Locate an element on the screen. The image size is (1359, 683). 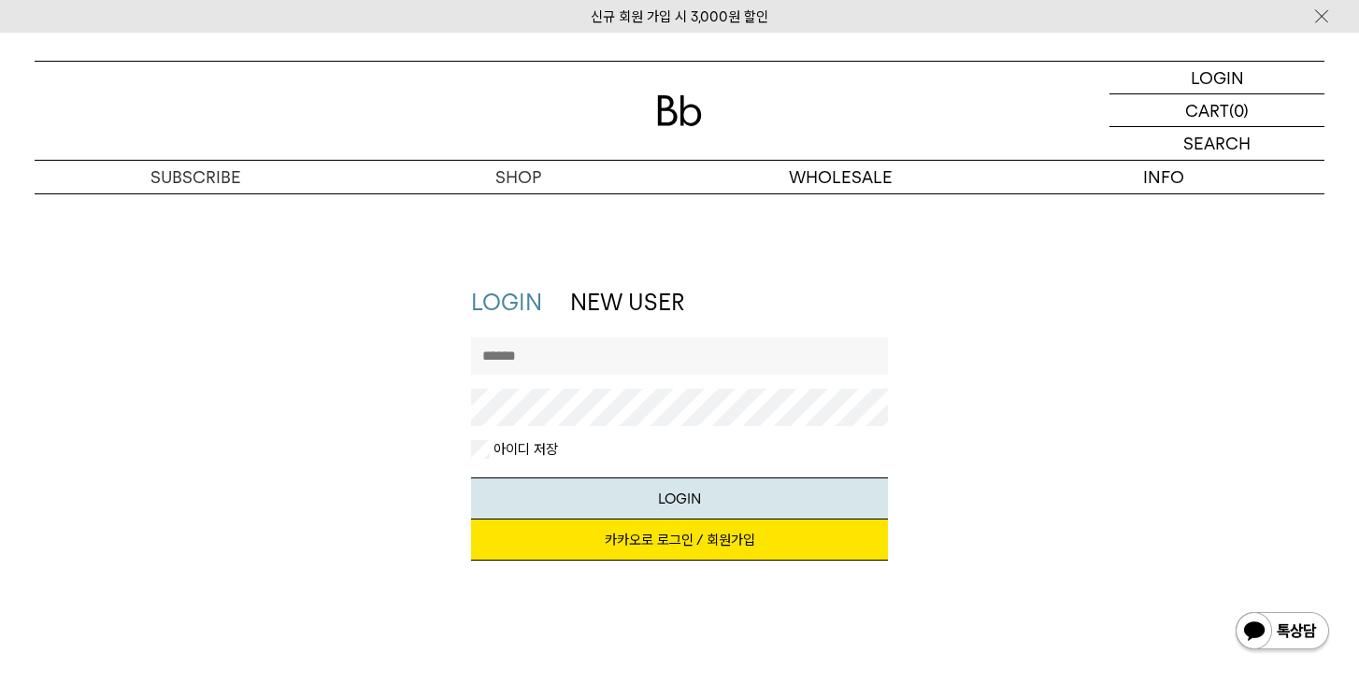
p: WHOLESALE is located at coordinates (840, 177).